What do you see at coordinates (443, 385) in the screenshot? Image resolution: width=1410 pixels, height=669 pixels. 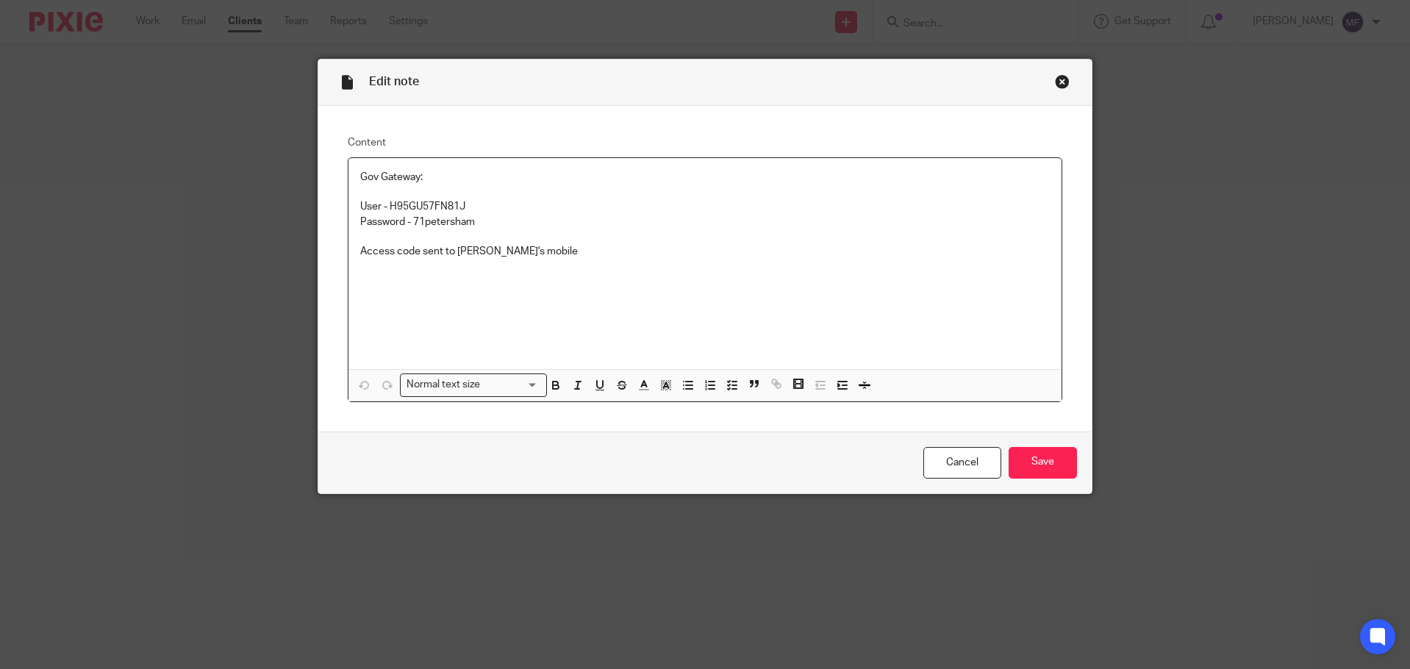 I see `span: Normal text size` at bounding box center [443, 385].